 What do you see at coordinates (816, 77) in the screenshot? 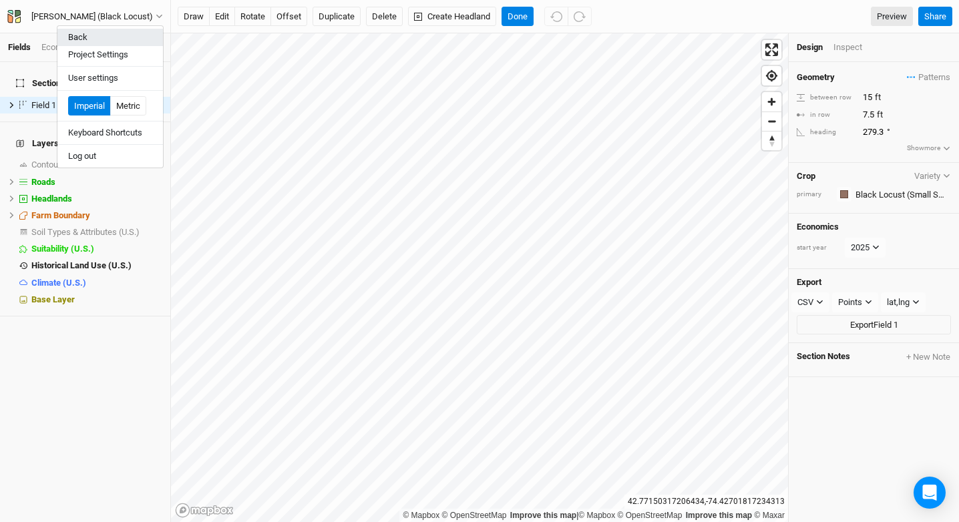
I see `h4: Geometry` at bounding box center [816, 77].